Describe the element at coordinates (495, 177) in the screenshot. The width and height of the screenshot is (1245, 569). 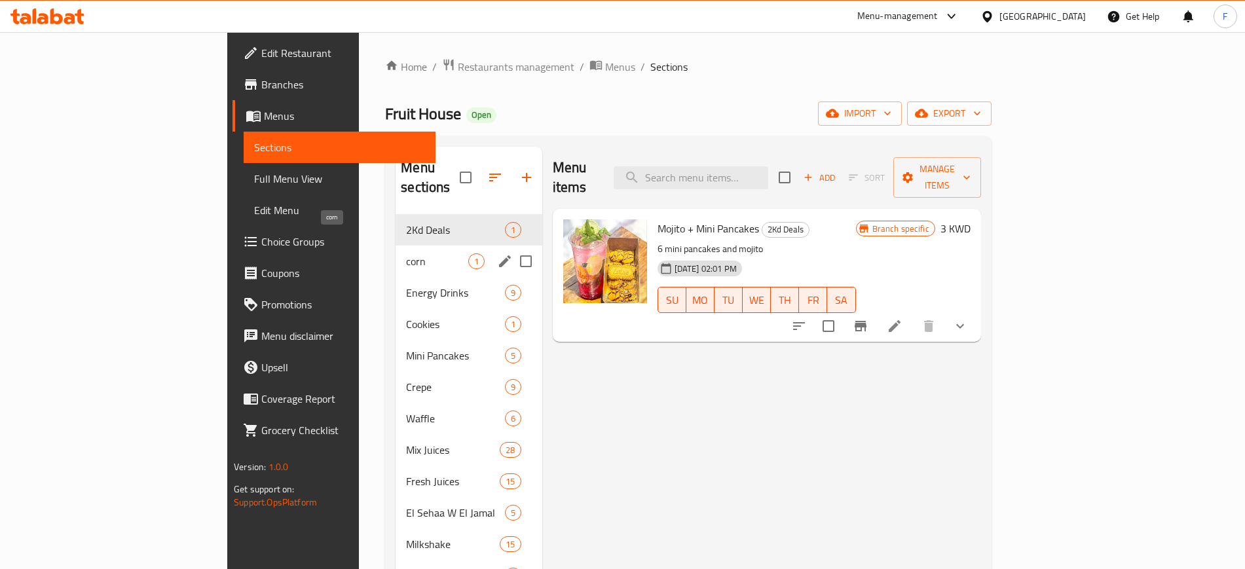
I see `span: Sort sections` at that location.